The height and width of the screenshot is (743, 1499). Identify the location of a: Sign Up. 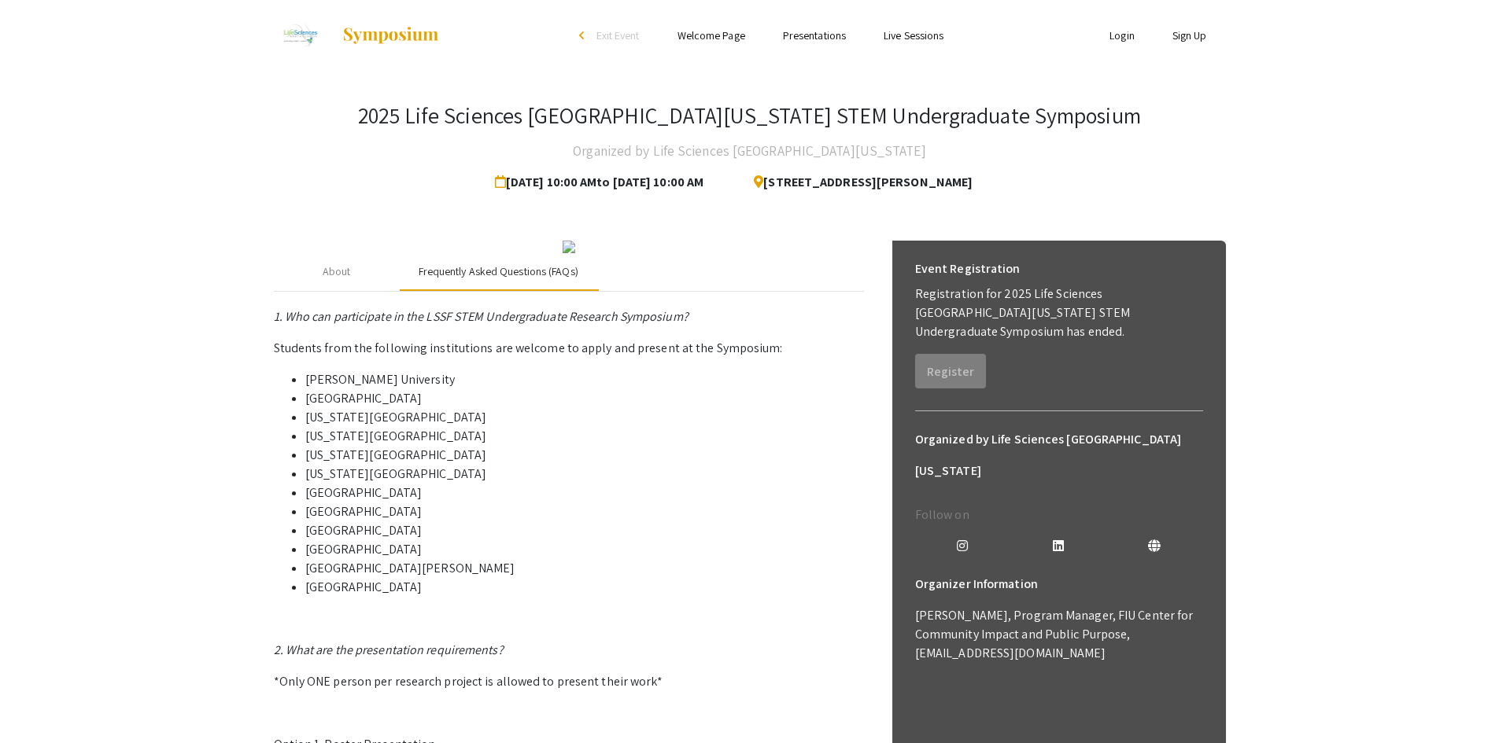
(1189, 35).